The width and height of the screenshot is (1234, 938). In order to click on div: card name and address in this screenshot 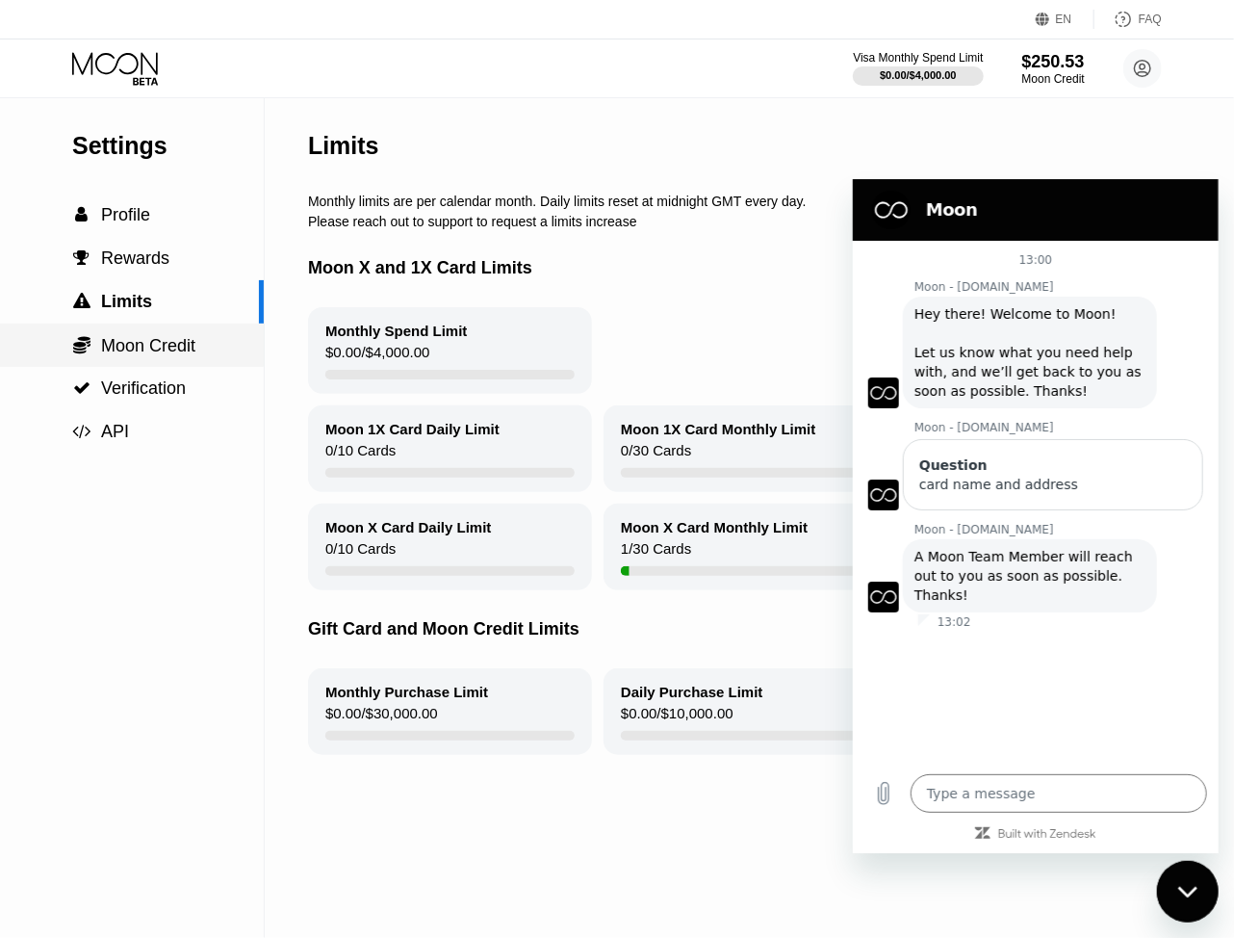, I will do `click(200, 305)`.